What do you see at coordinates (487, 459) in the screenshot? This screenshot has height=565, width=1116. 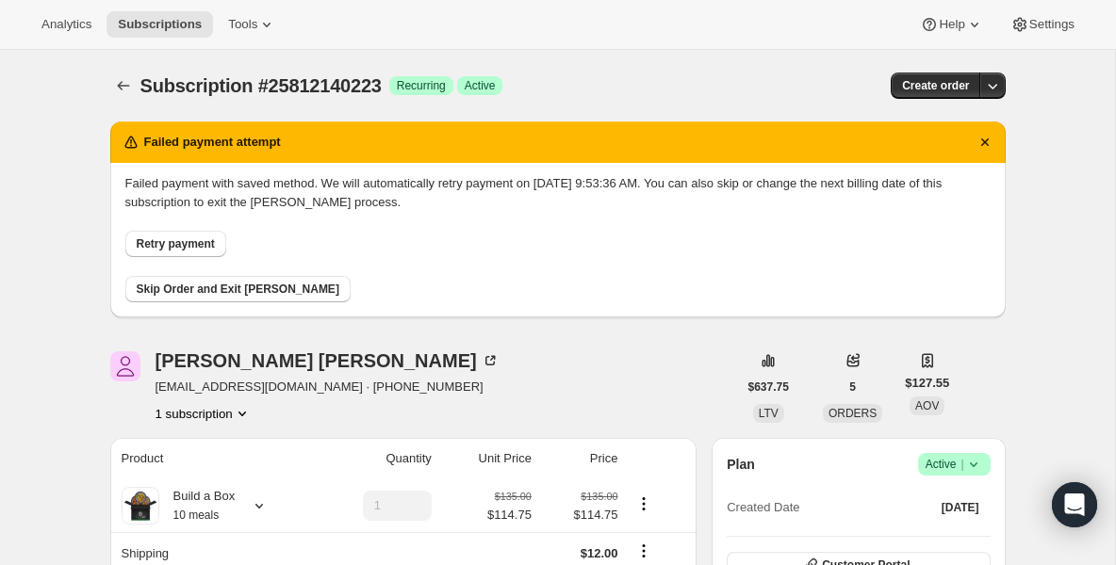 I see `th: Unit Price` at bounding box center [487, 459].